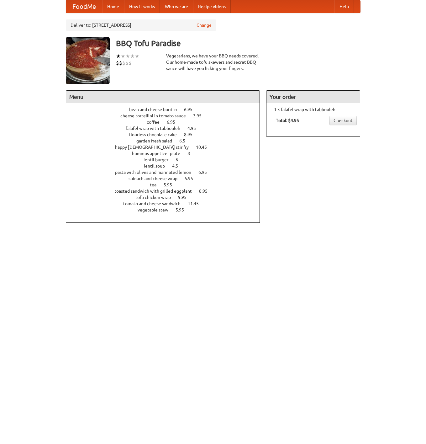 Image resolution: width=426 pixels, height=444 pixels. I want to click on a: Checkout, so click(343, 120).